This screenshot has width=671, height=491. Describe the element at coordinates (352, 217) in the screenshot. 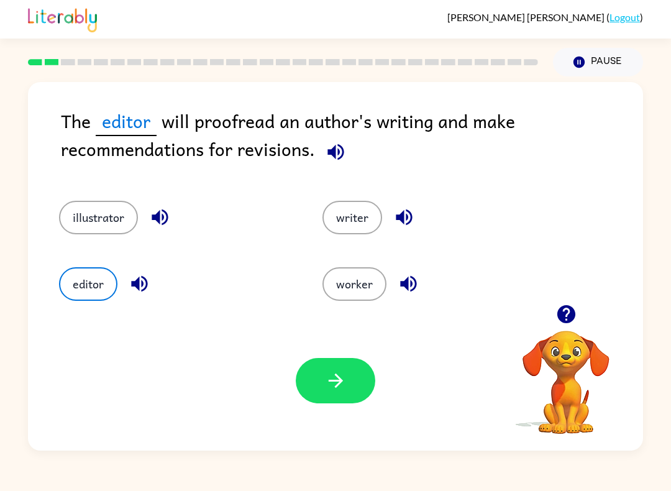

I see `button: writer` at that location.